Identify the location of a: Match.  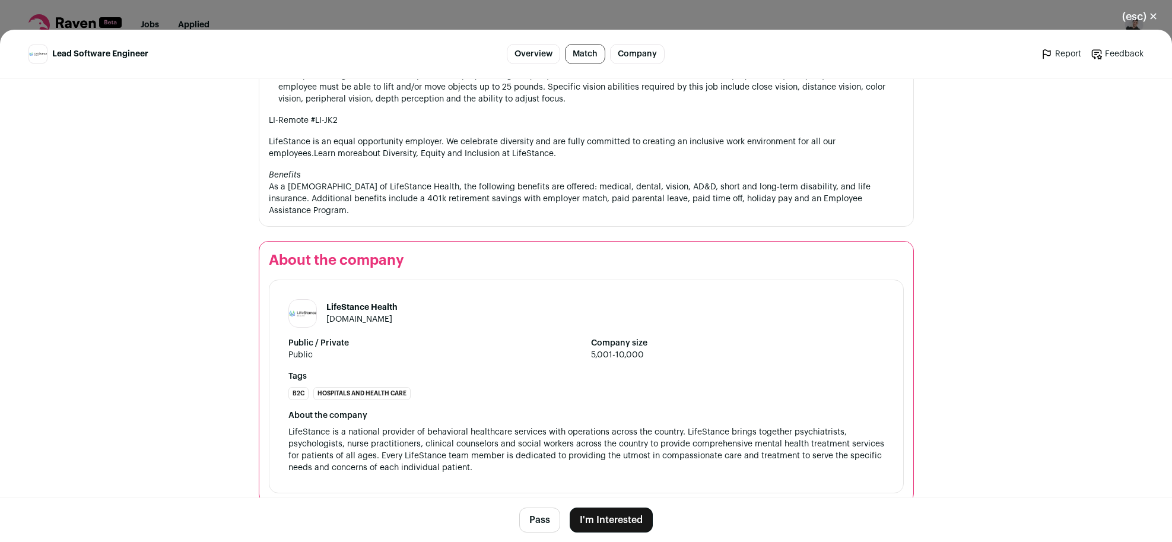
(585, 54).